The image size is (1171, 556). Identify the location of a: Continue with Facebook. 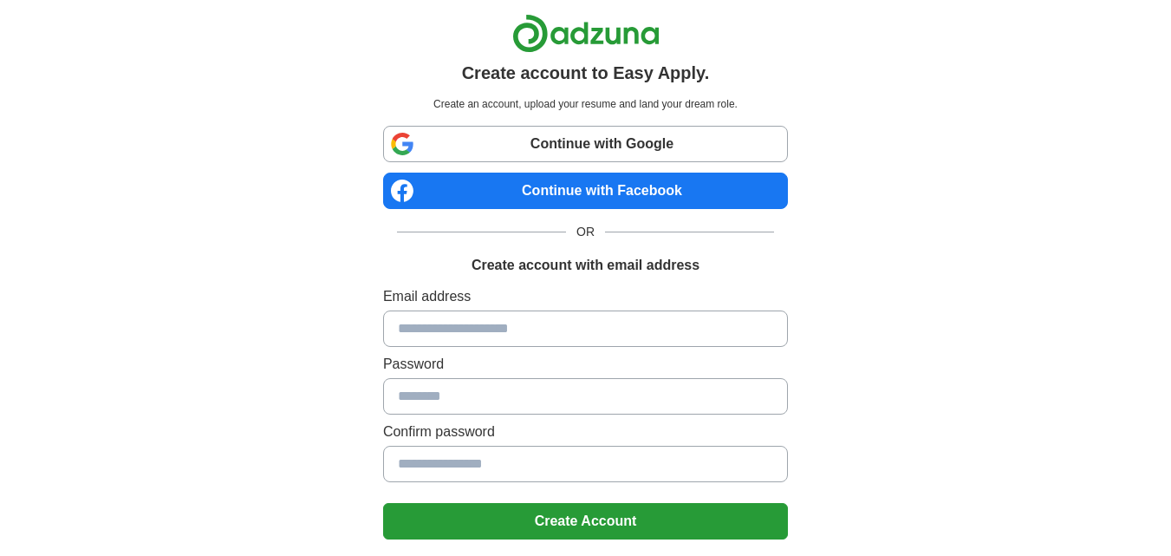
(585, 191).